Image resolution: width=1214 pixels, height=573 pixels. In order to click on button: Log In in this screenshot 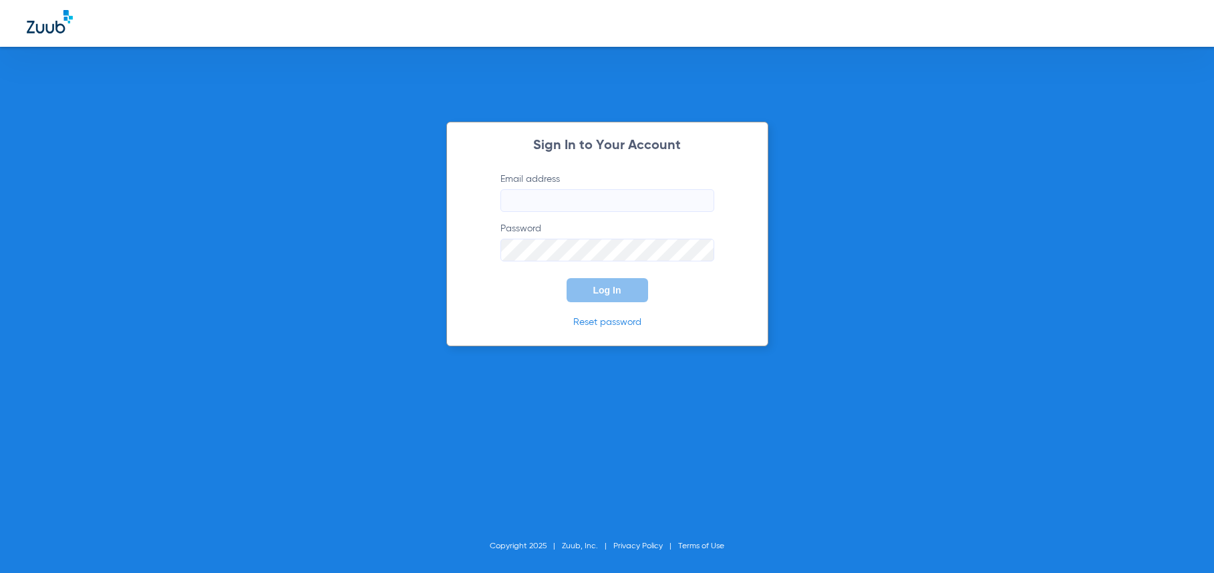, I will do `click(608, 290)`.